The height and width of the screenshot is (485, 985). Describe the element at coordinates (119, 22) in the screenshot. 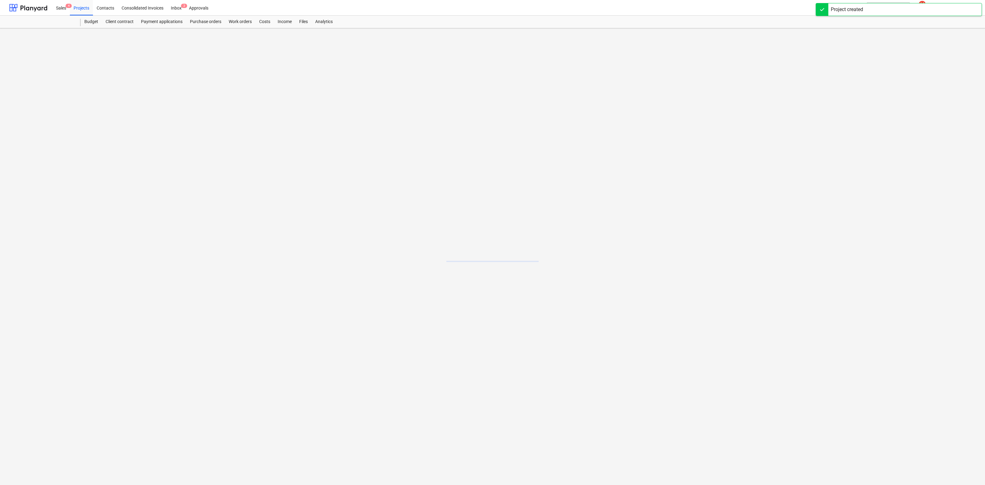

I see `div: Client contract` at that location.